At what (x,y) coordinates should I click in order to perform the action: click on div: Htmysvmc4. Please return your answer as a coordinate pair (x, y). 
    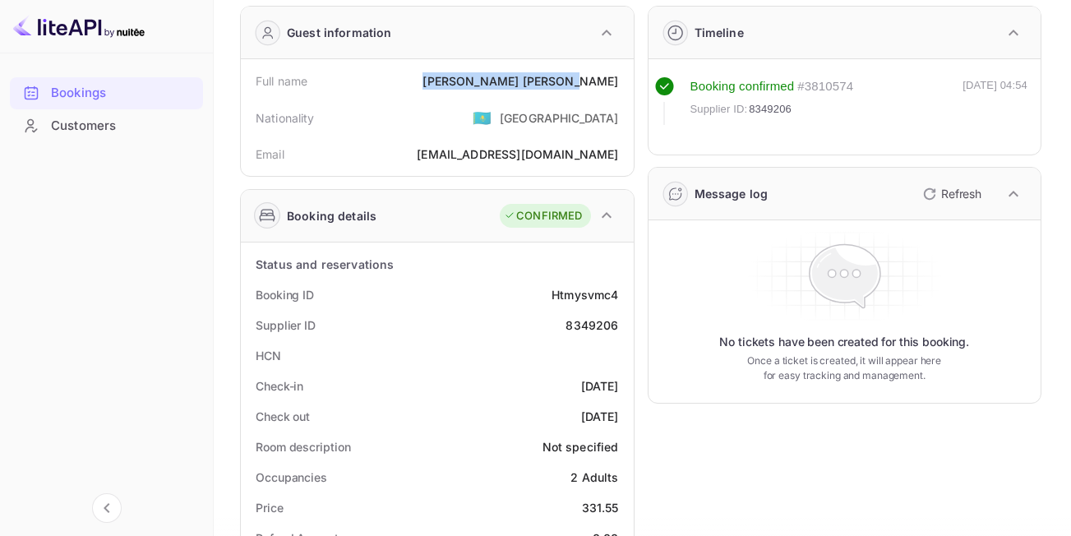
    Looking at the image, I should click on (584, 294).